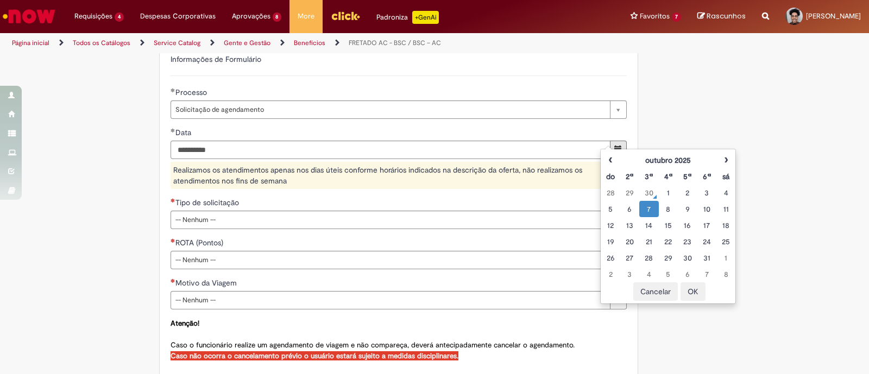 The image size is (869, 374). I want to click on img: ServiceNow, so click(29, 16).